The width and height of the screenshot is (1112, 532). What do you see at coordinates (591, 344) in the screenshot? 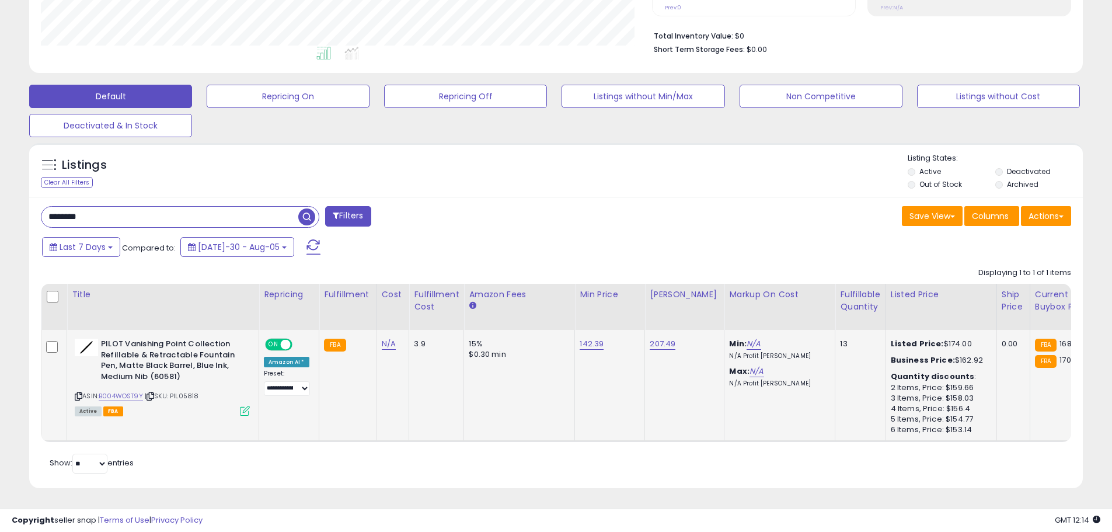
I see `a: 142.39` at bounding box center [591, 344].